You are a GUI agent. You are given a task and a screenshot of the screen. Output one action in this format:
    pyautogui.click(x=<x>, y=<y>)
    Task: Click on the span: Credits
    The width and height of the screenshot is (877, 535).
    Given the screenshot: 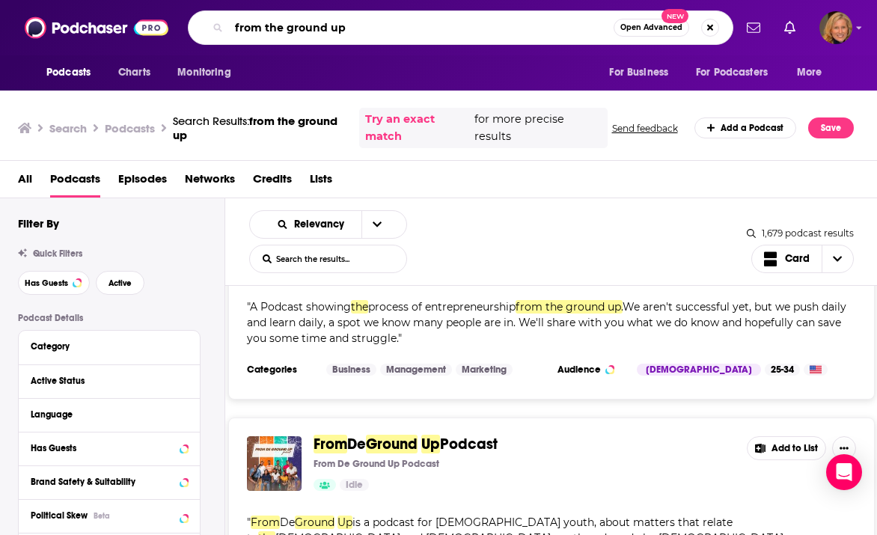 What is the action you would take?
    pyautogui.click(x=272, y=182)
    